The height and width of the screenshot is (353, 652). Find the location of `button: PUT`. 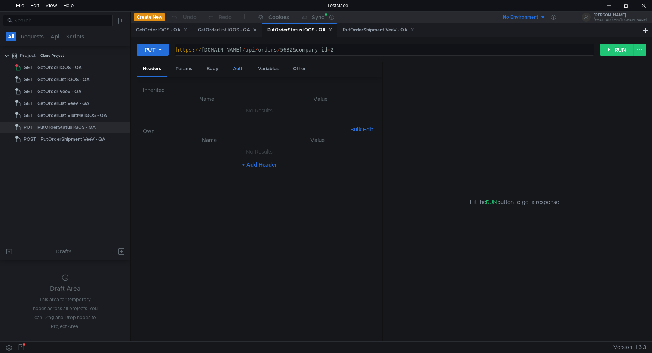

button: PUT is located at coordinates (152, 50).